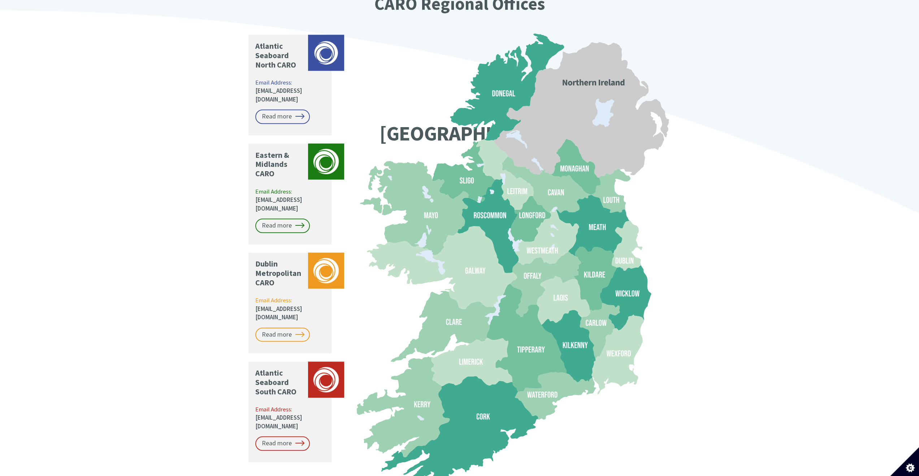  What do you see at coordinates (905, 462) in the screenshot?
I see `button: Set cookie preferences` at bounding box center [905, 462].